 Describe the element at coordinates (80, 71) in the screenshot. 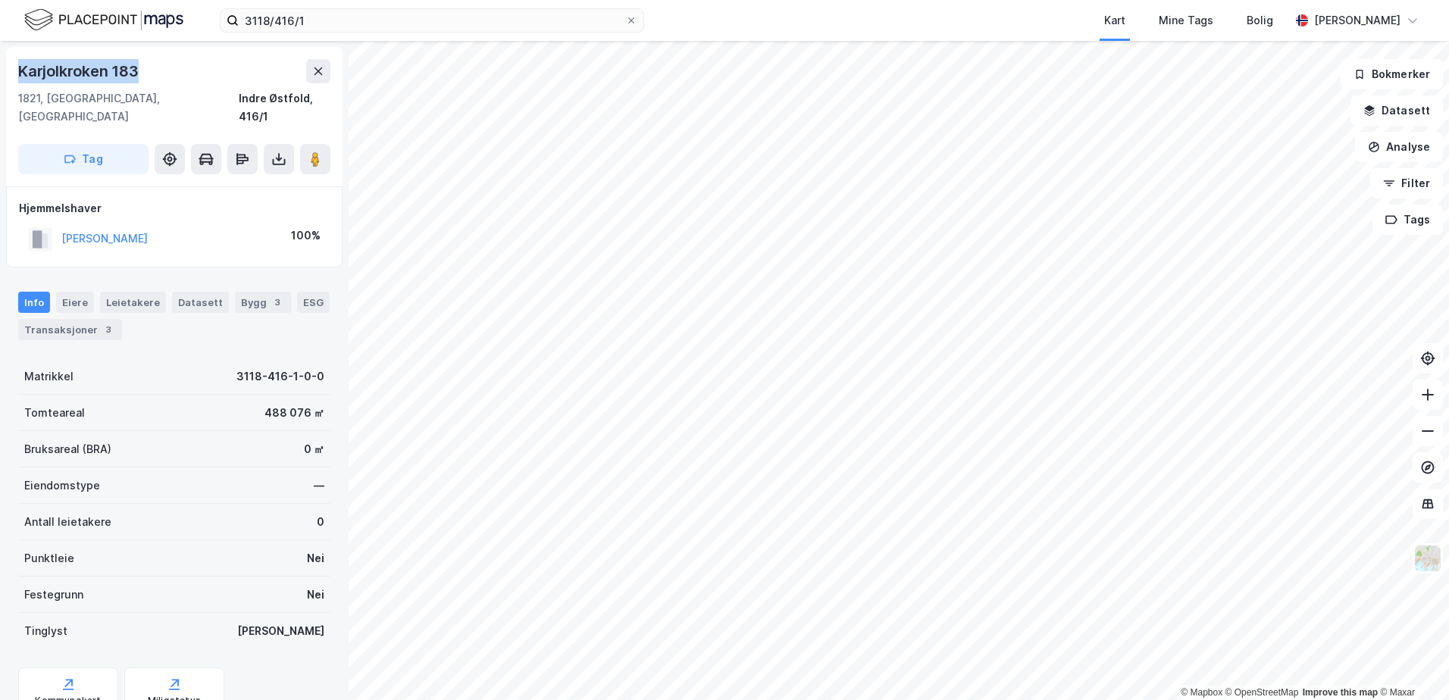

I see `div: Karjolkroken 183` at that location.